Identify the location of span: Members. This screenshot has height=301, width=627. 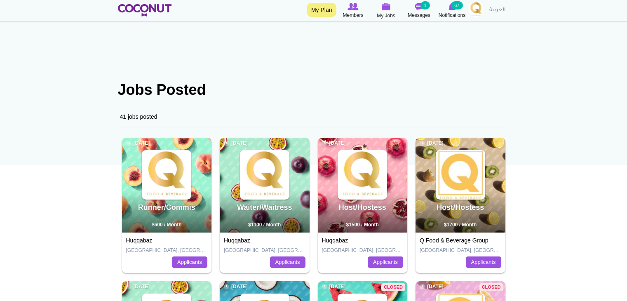
(353, 15).